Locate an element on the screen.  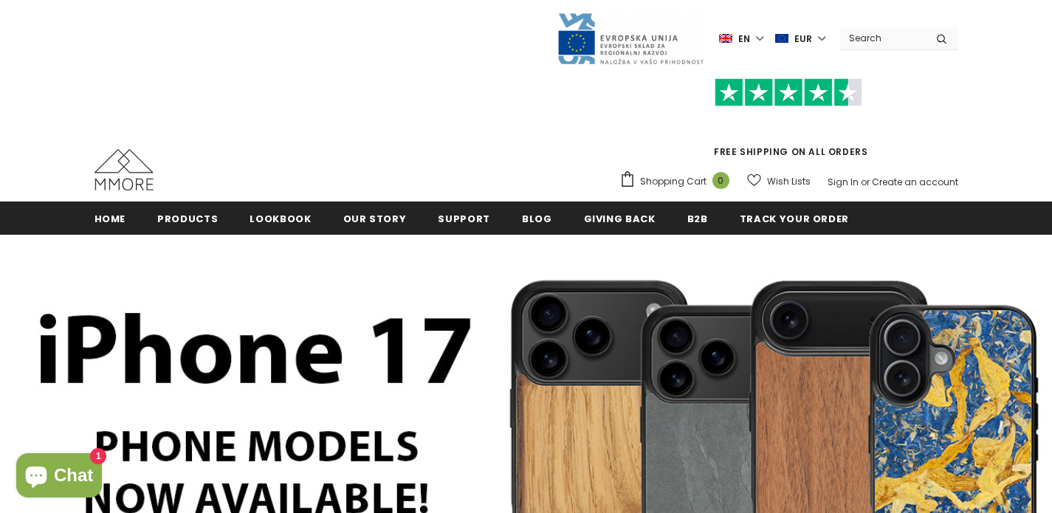
span: Products is located at coordinates (187, 218).